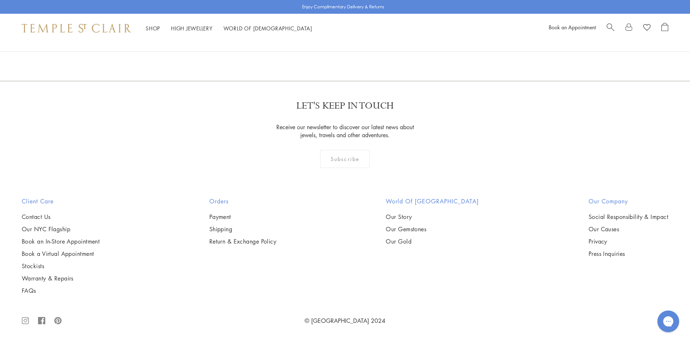 This screenshot has height=342, width=690. What do you see at coordinates (345, 106) in the screenshot?
I see `p: LET'S KEEP IN TOUCH` at bounding box center [345, 106].